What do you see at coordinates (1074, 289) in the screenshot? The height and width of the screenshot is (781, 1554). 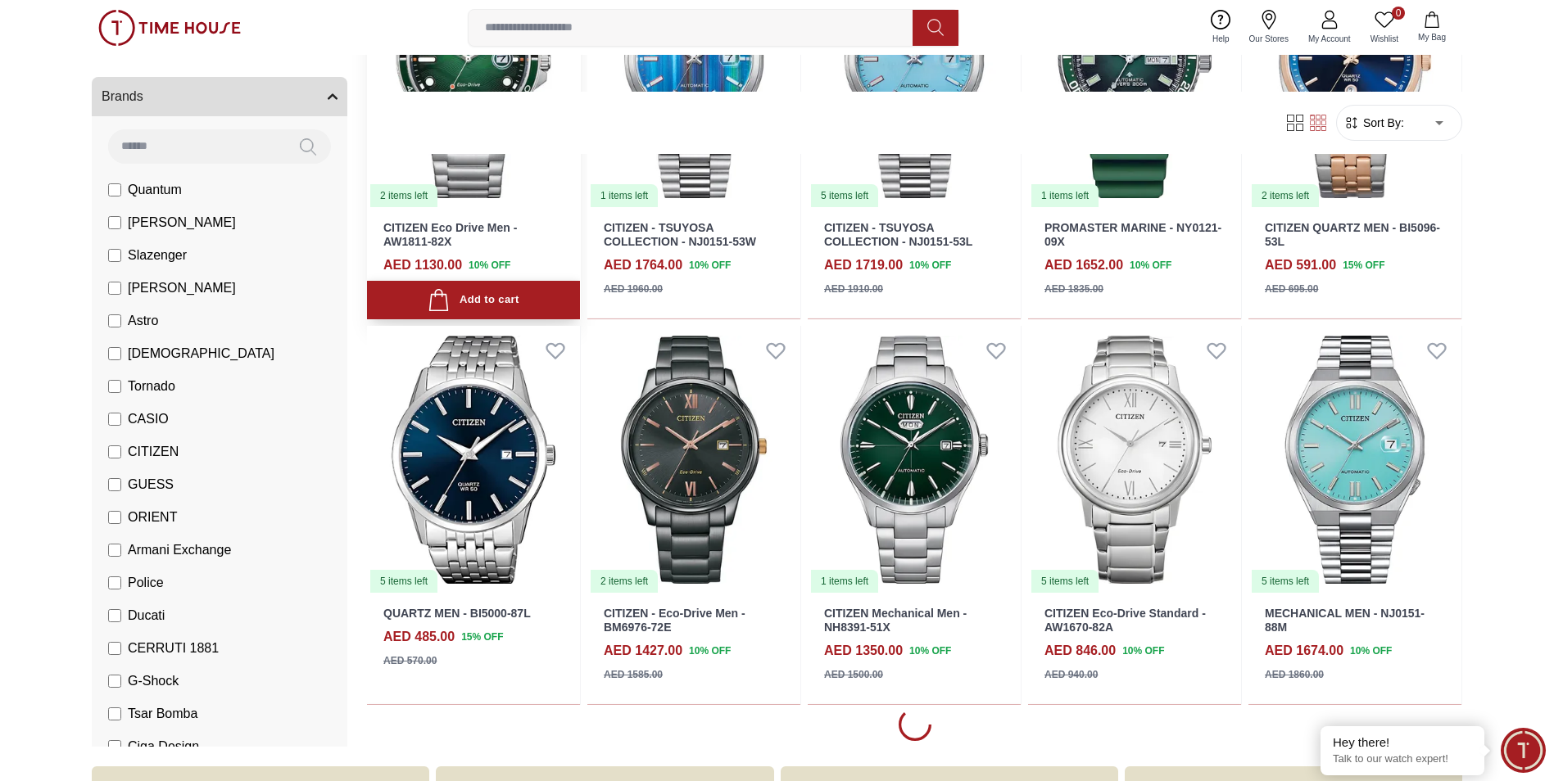 I see `div: AED 1835.00` at bounding box center [1074, 289].